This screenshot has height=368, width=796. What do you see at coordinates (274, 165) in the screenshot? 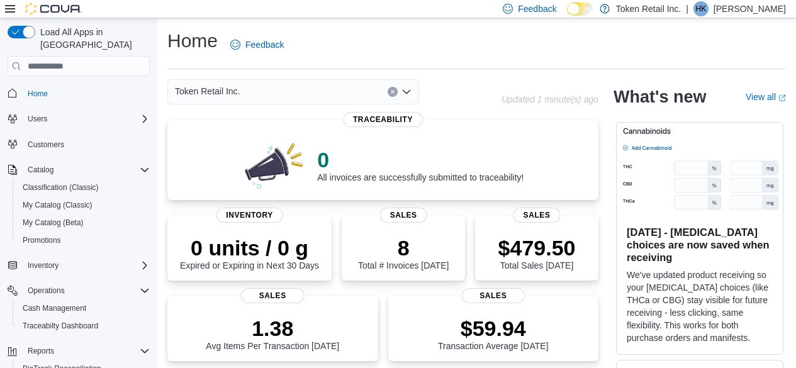
I see `img: 0` at bounding box center [274, 165].